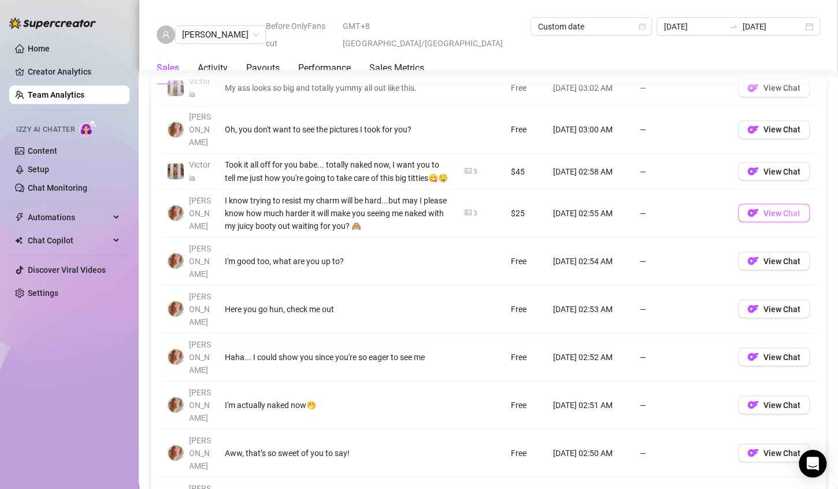 The height and width of the screenshot is (489, 838). What do you see at coordinates (694, 27) in the screenshot?
I see `input: Start date` at bounding box center [694, 27].